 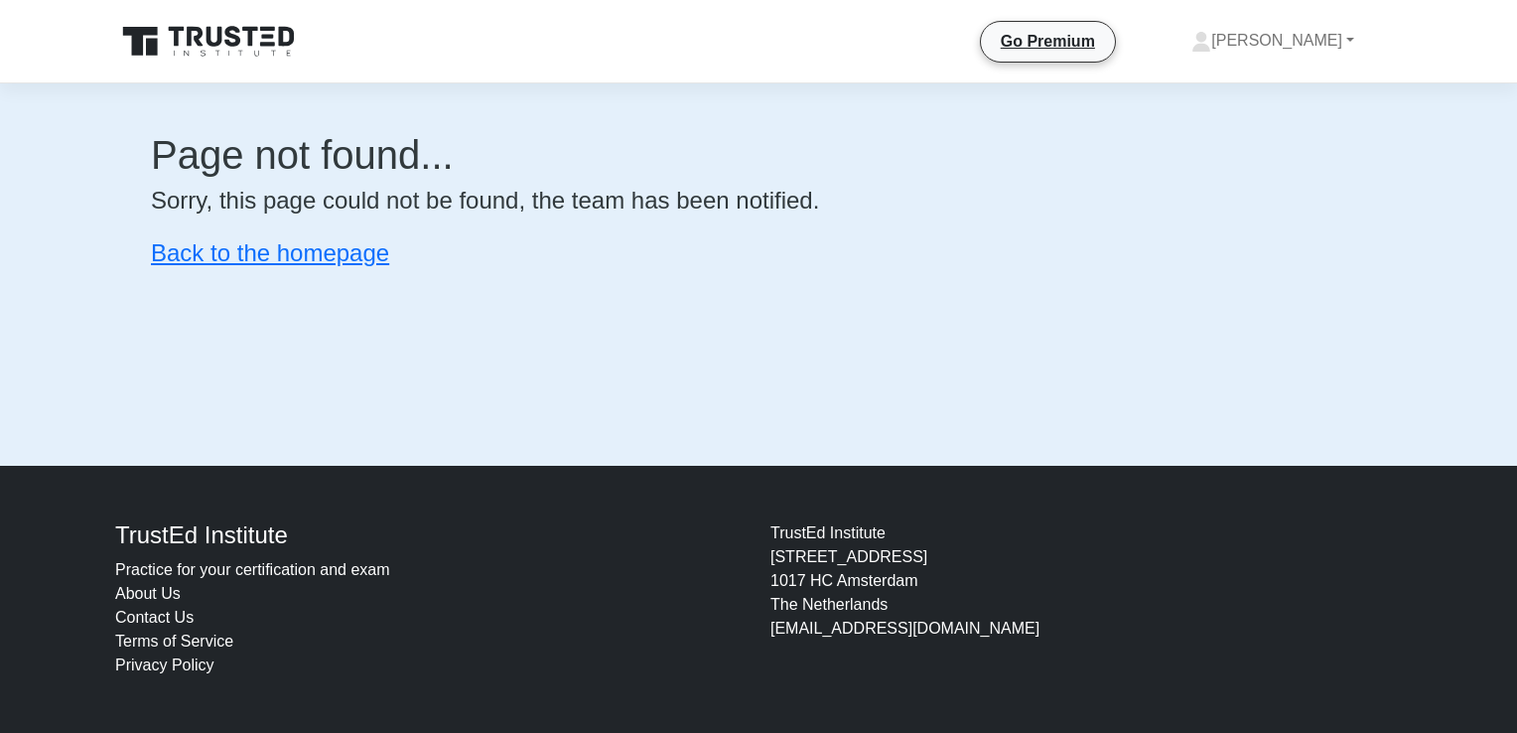 What do you see at coordinates (165, 664) in the screenshot?
I see `a: Privacy Policy` at bounding box center [165, 664].